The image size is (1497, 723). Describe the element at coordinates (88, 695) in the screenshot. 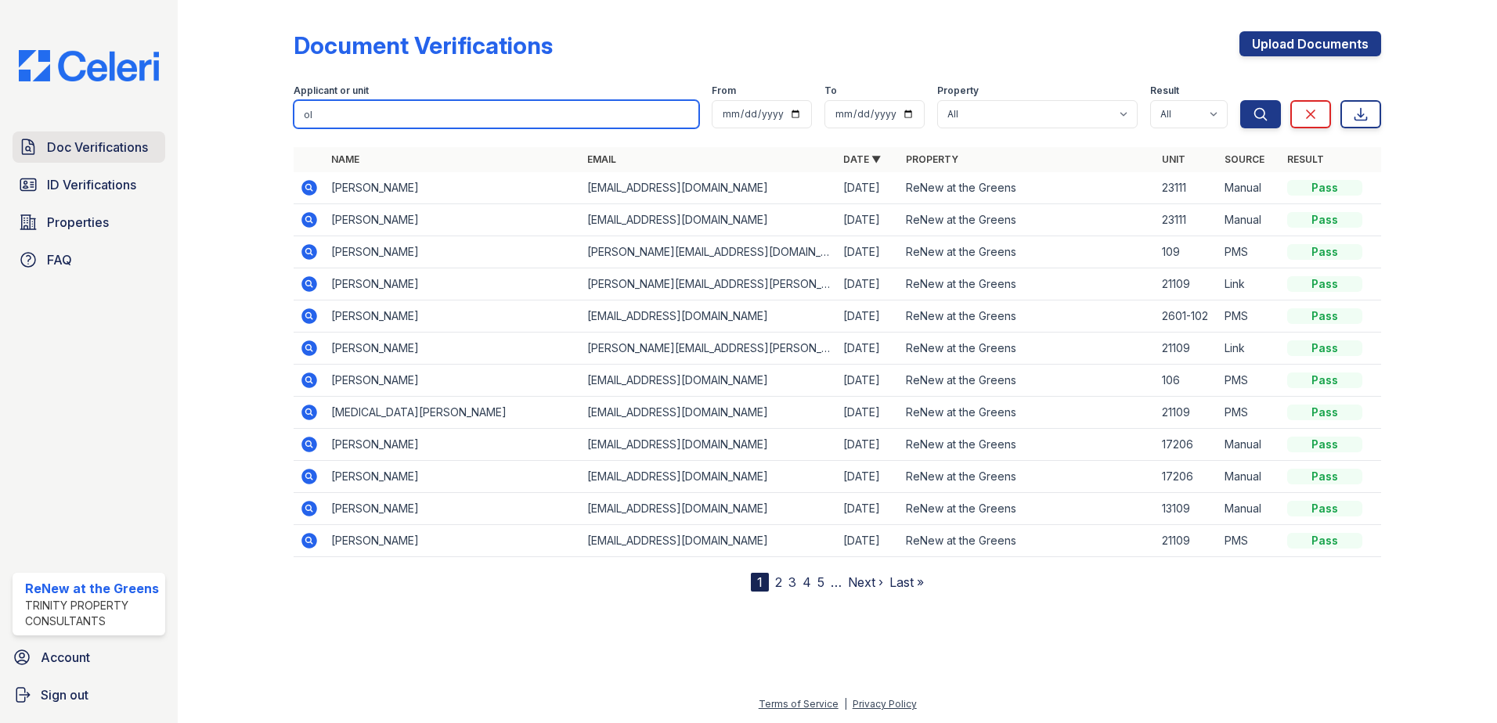

I see `a: Sign out` at that location.